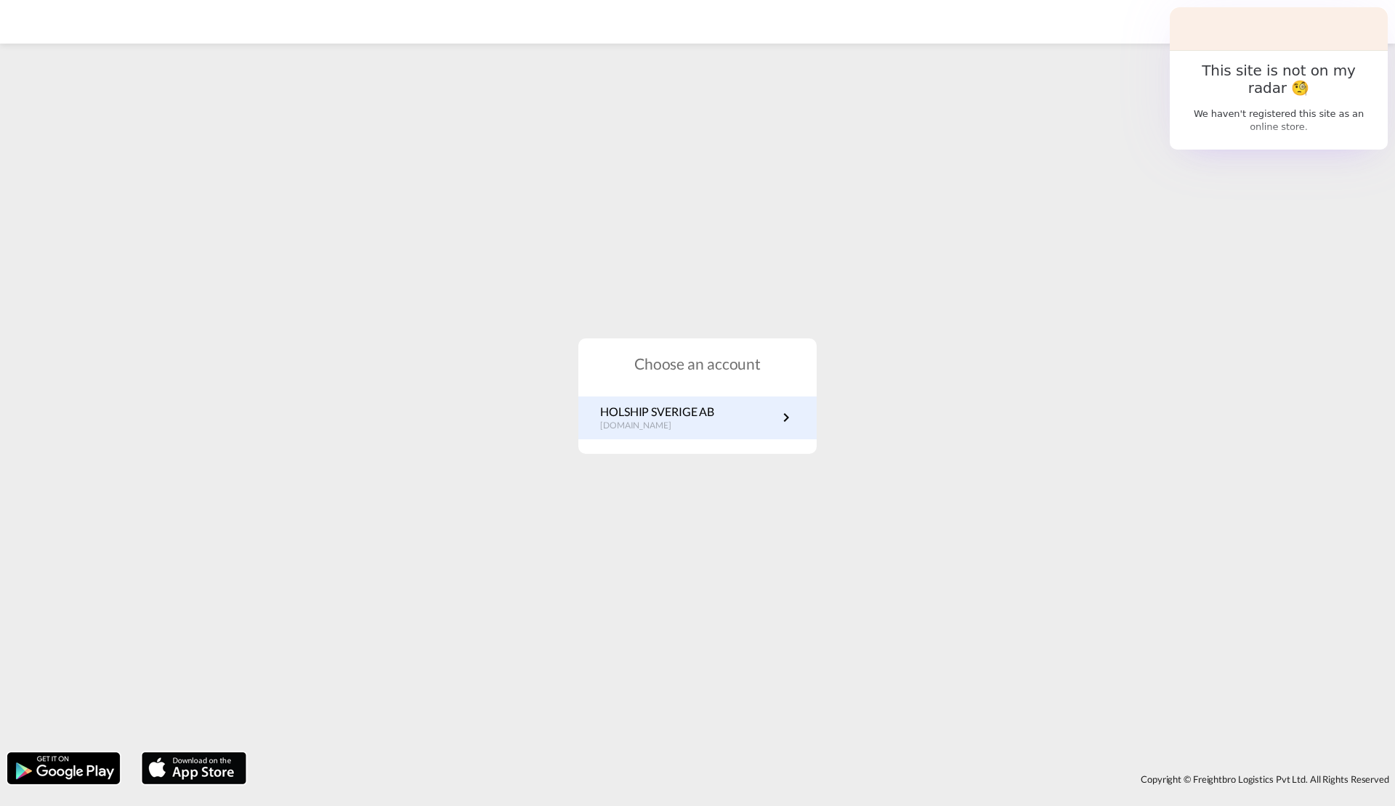  I want to click on img: google.png, so click(63, 768).